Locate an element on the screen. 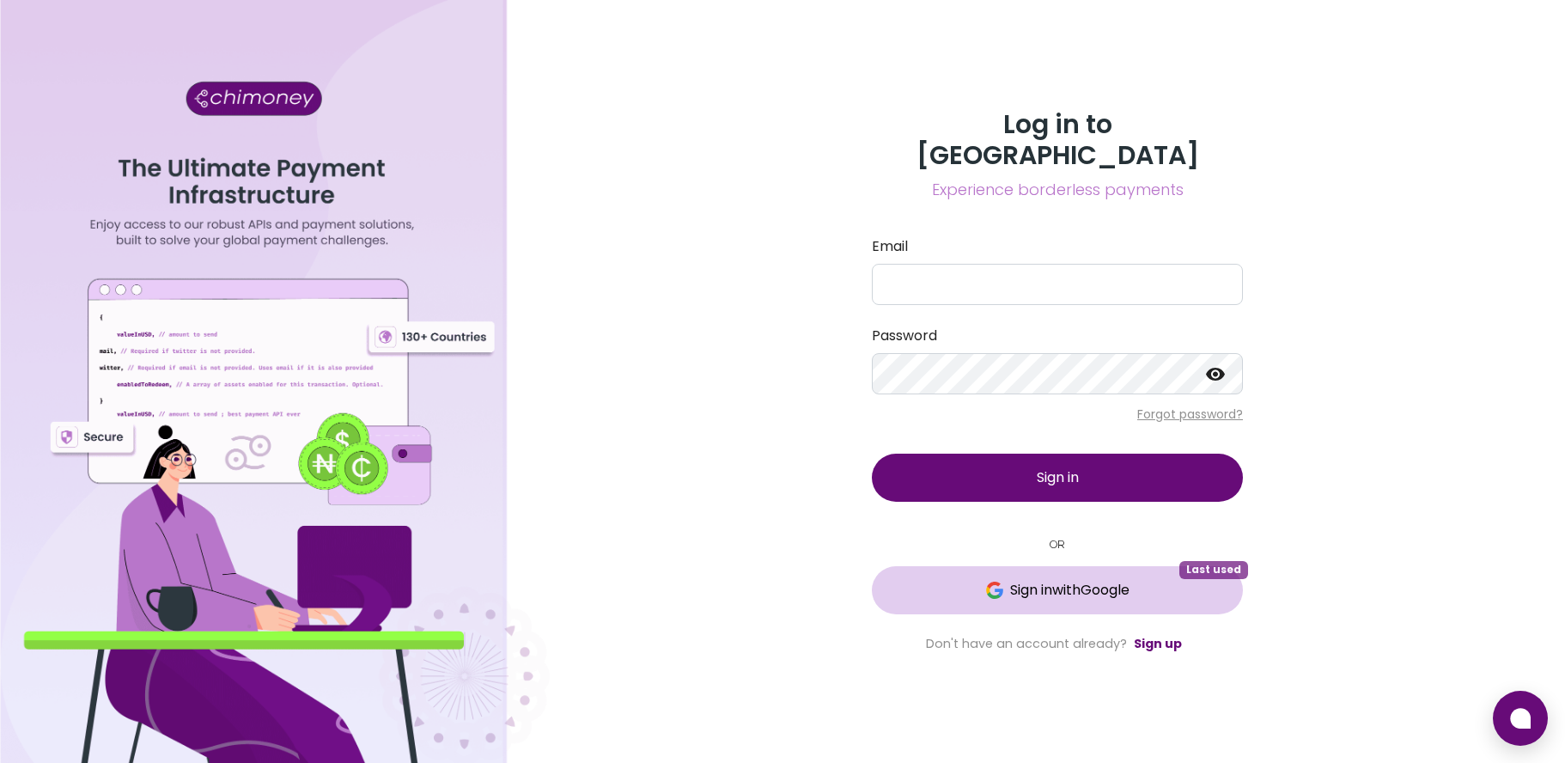 The height and width of the screenshot is (763, 1565). p: Forgot password? is located at coordinates (1058, 414).